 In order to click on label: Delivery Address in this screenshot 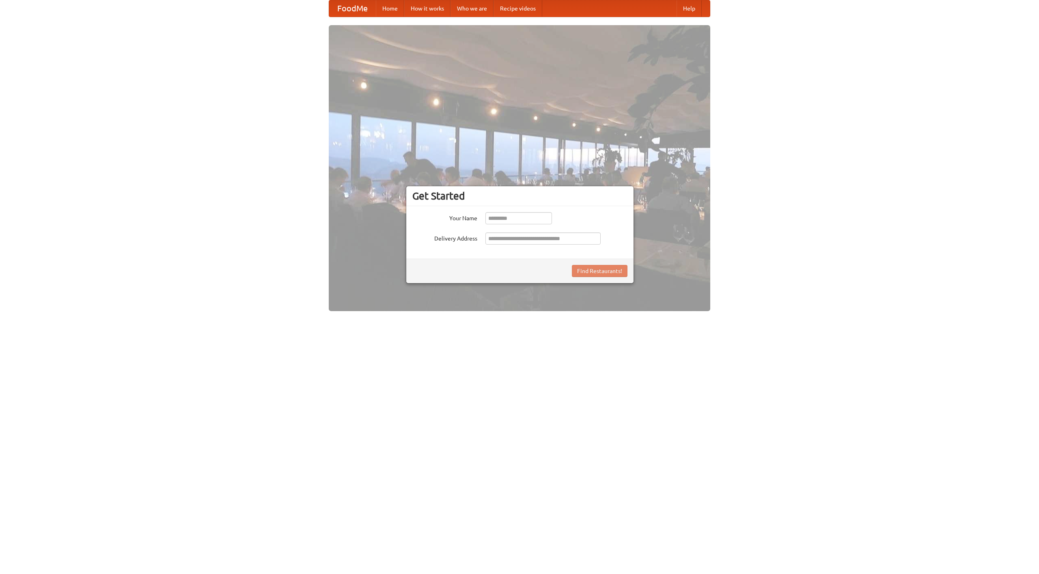, I will do `click(445, 237)`.